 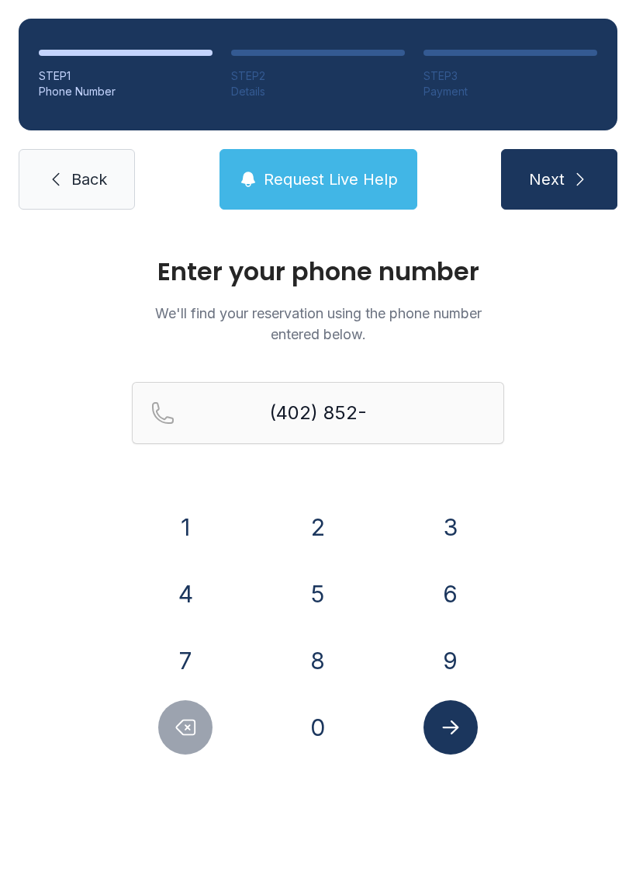 What do you see at coordinates (318, 727) in the screenshot?
I see `button: 0` at bounding box center [318, 727].